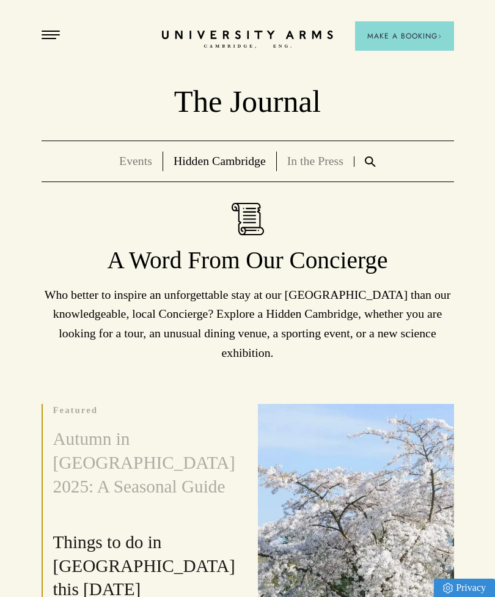 The width and height of the screenshot is (495, 597). I want to click on h1: A Word From Our Concierge, so click(247, 260).